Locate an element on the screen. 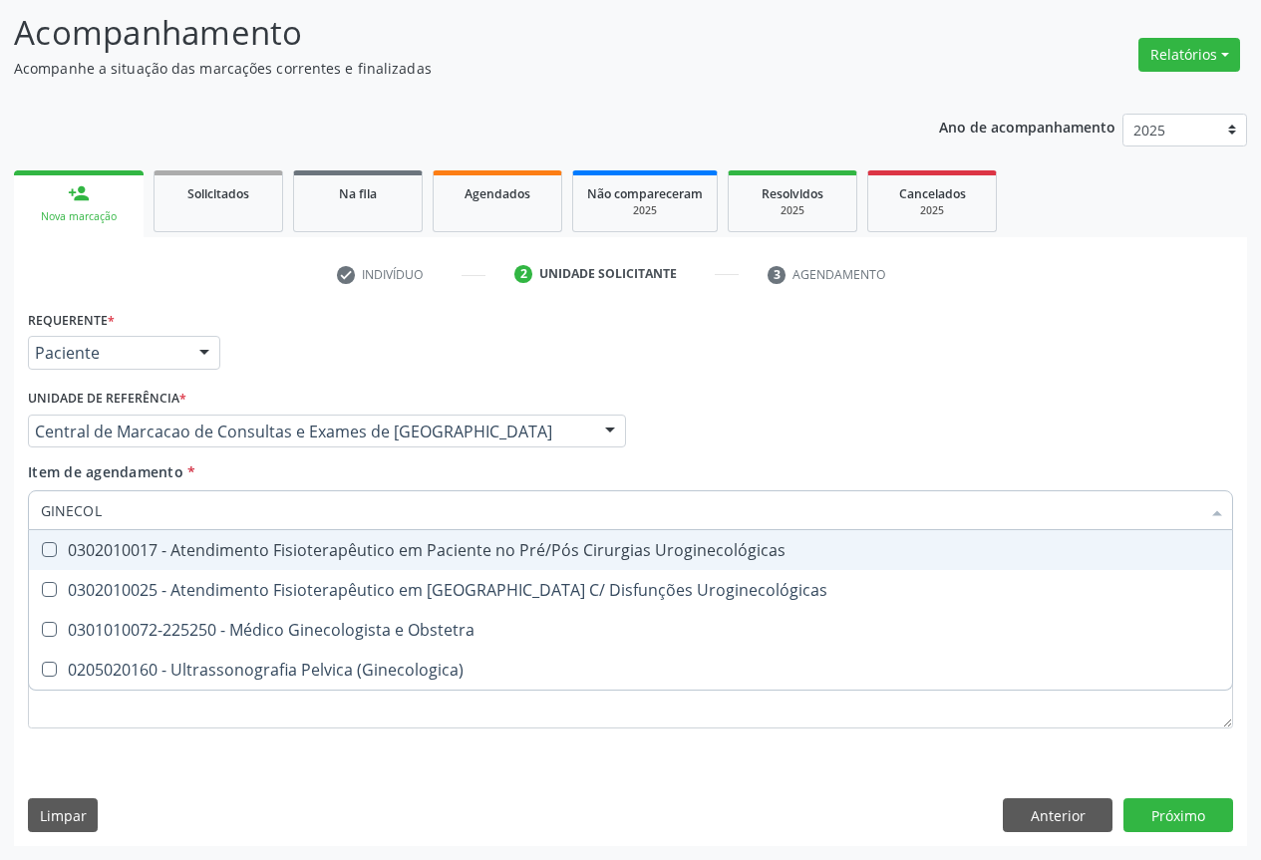 This screenshot has height=860, width=1261. div: 2 is located at coordinates (523, 274).